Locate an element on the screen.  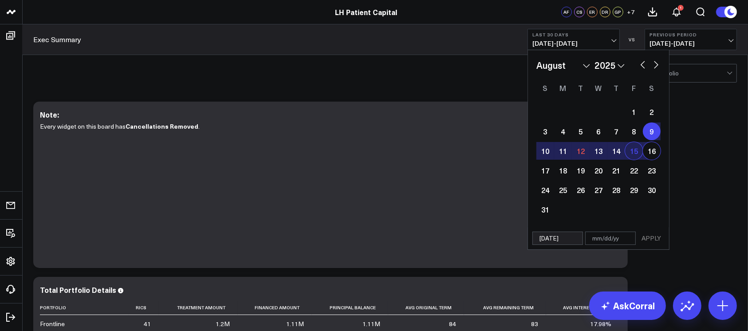
a: Log Out is located at coordinates (11, 317).